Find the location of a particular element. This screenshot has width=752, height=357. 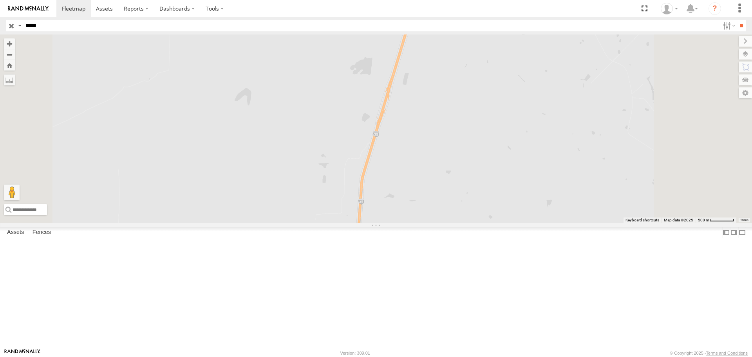

a: Terms (opens in new tab) is located at coordinates (744, 220).